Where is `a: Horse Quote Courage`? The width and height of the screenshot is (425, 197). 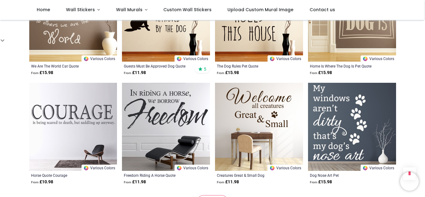 a: Horse Quote Courage is located at coordinates (65, 175).